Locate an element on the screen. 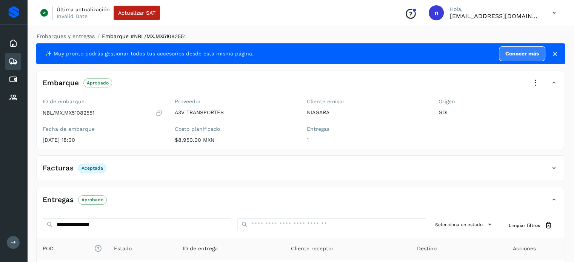 Image resolution: width=574 pixels, height=262 pixels. div: FacturasAceptada is located at coordinates (300, 171).